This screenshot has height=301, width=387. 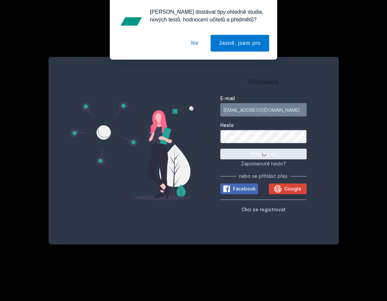 What do you see at coordinates (263, 209) in the screenshot?
I see `button: Chci se registrovat` at bounding box center [263, 209].